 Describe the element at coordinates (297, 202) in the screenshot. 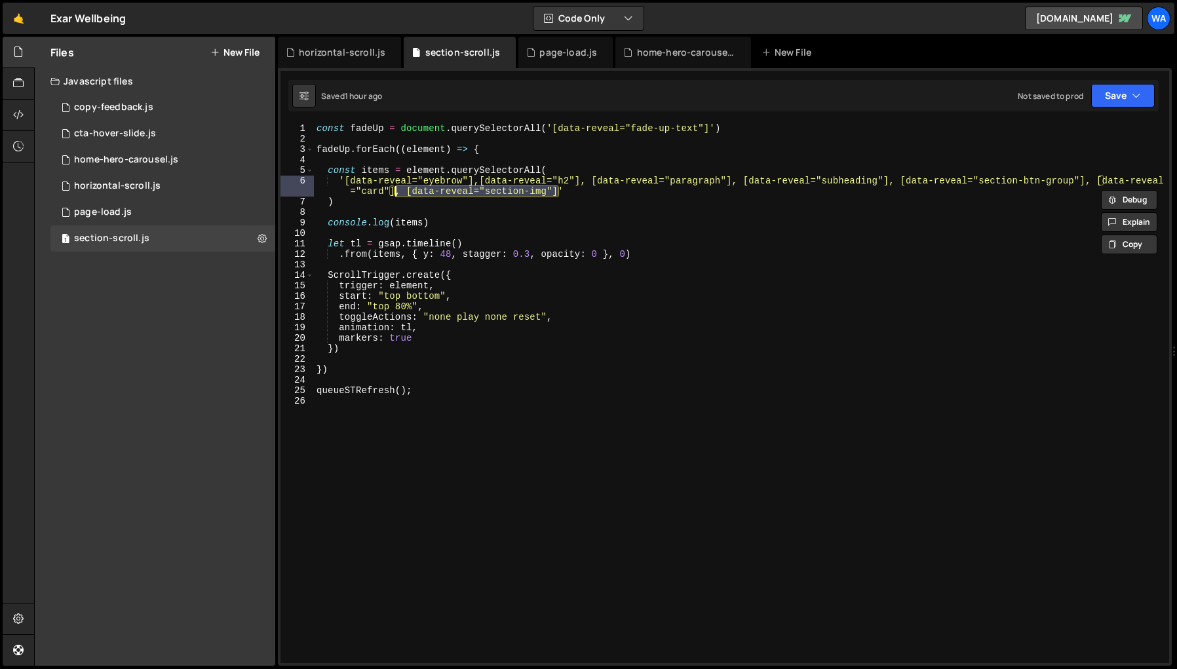

I see `div: 7` at that location.